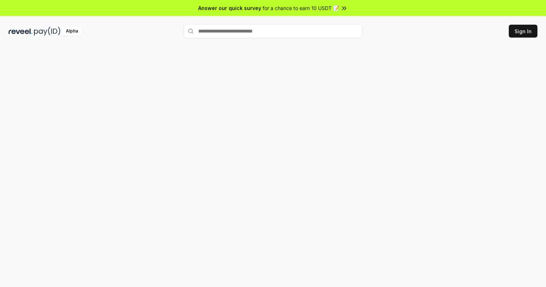  I want to click on div: Alpha, so click(72, 31).